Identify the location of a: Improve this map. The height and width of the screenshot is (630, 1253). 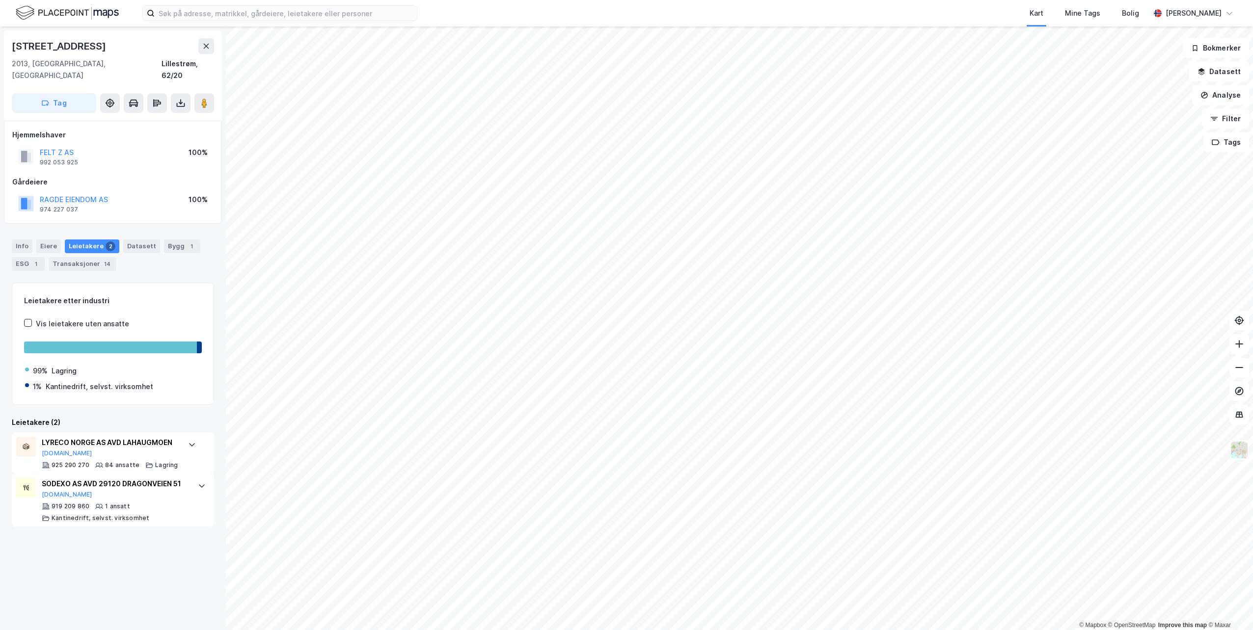
(1182, 626).